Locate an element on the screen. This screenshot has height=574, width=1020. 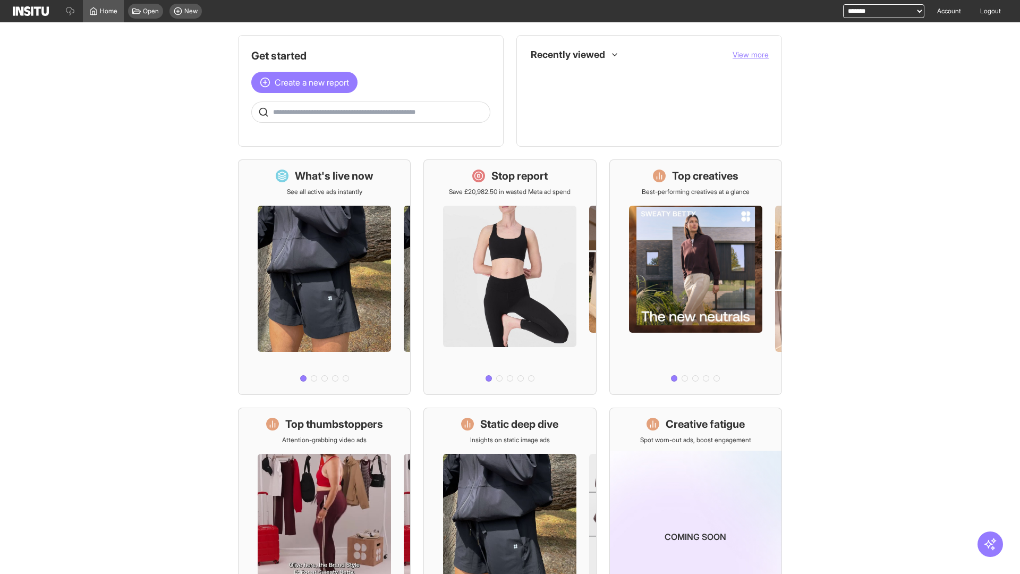
span: View more is located at coordinates (751, 54).